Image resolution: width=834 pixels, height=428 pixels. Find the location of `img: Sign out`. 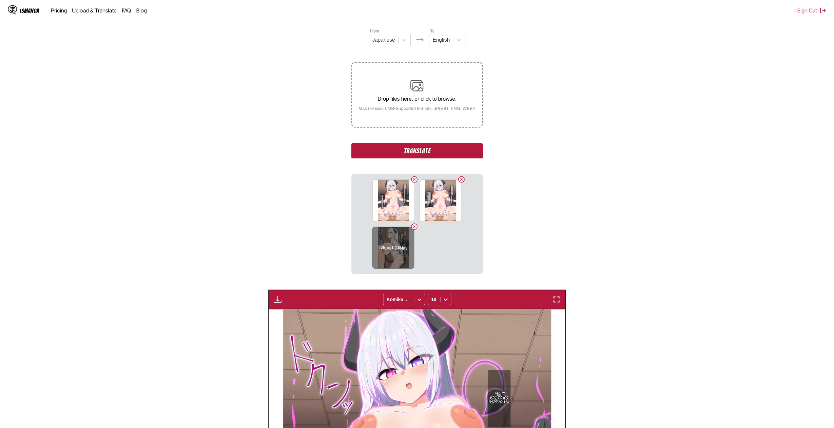

img: Sign out is located at coordinates (823, 10).